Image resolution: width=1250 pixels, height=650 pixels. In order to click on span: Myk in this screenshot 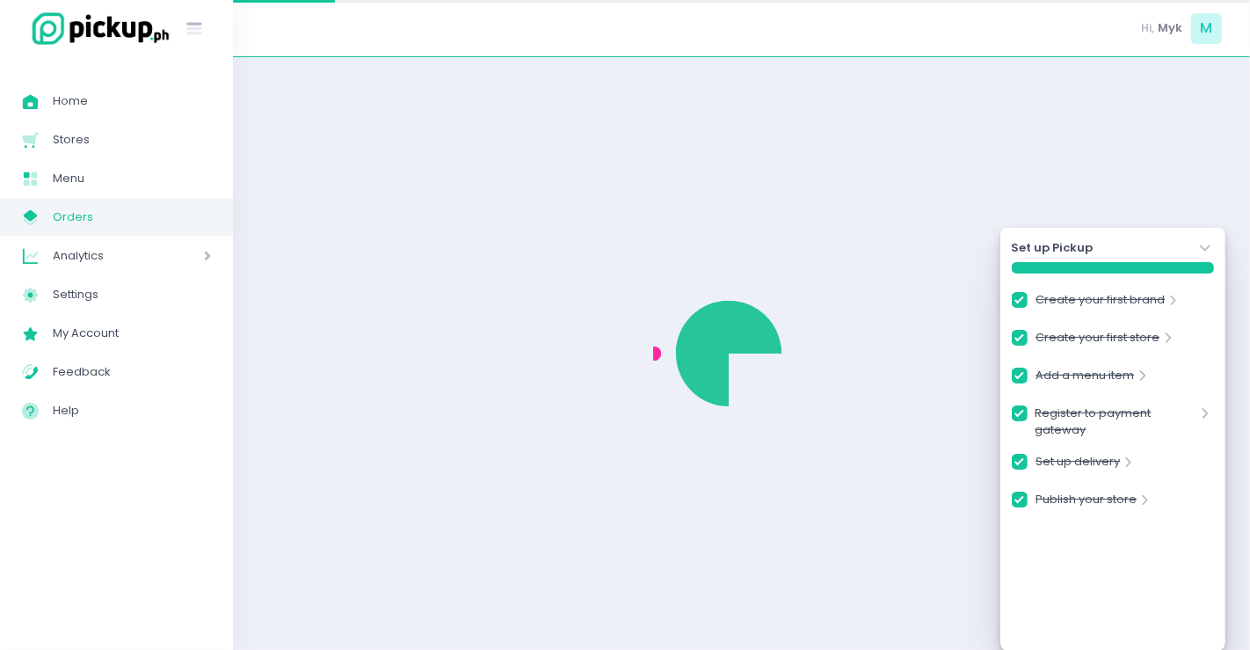, I will do `click(1170, 28)`.